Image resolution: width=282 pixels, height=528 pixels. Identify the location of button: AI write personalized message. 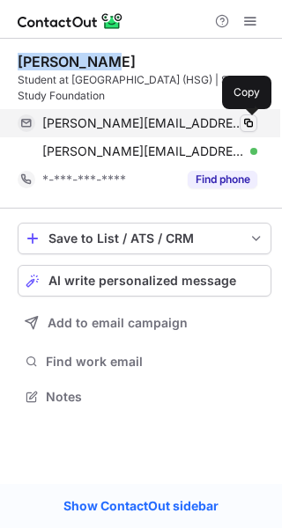
(144, 281).